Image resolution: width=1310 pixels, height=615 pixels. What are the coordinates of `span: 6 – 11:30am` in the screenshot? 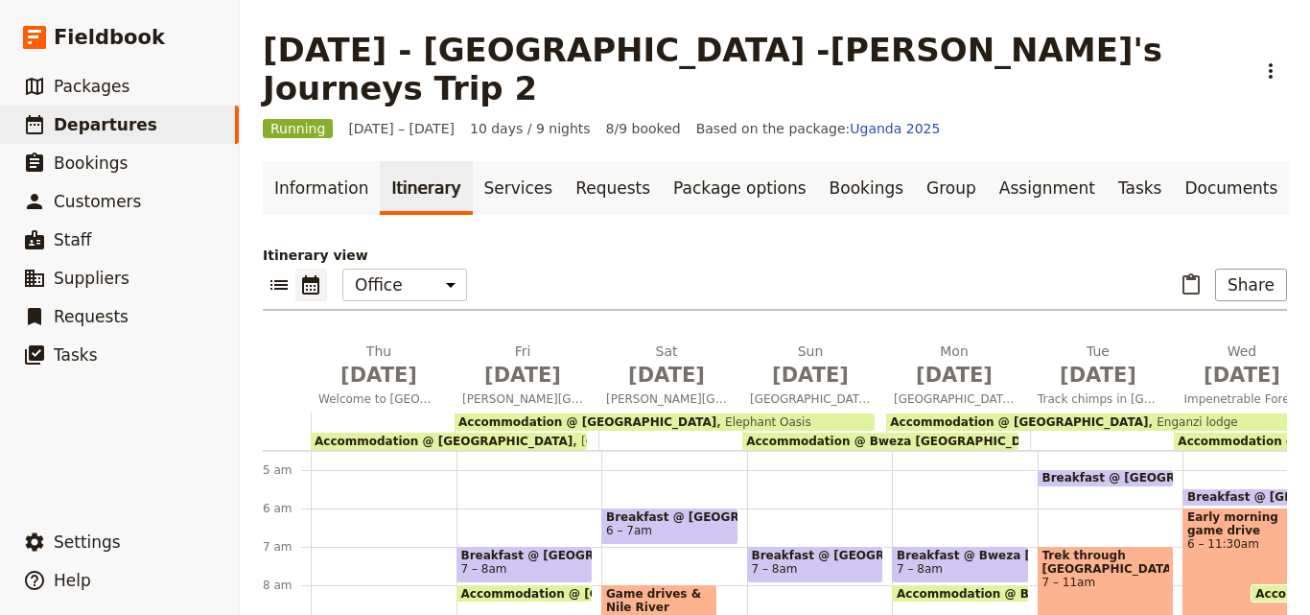 It's located at (1240, 544).